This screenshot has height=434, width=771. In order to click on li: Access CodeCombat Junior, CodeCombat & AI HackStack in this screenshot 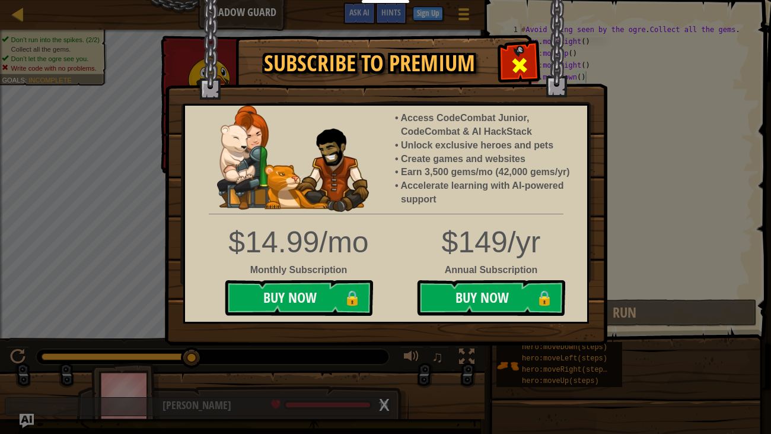, I will do `click(488, 125)`.